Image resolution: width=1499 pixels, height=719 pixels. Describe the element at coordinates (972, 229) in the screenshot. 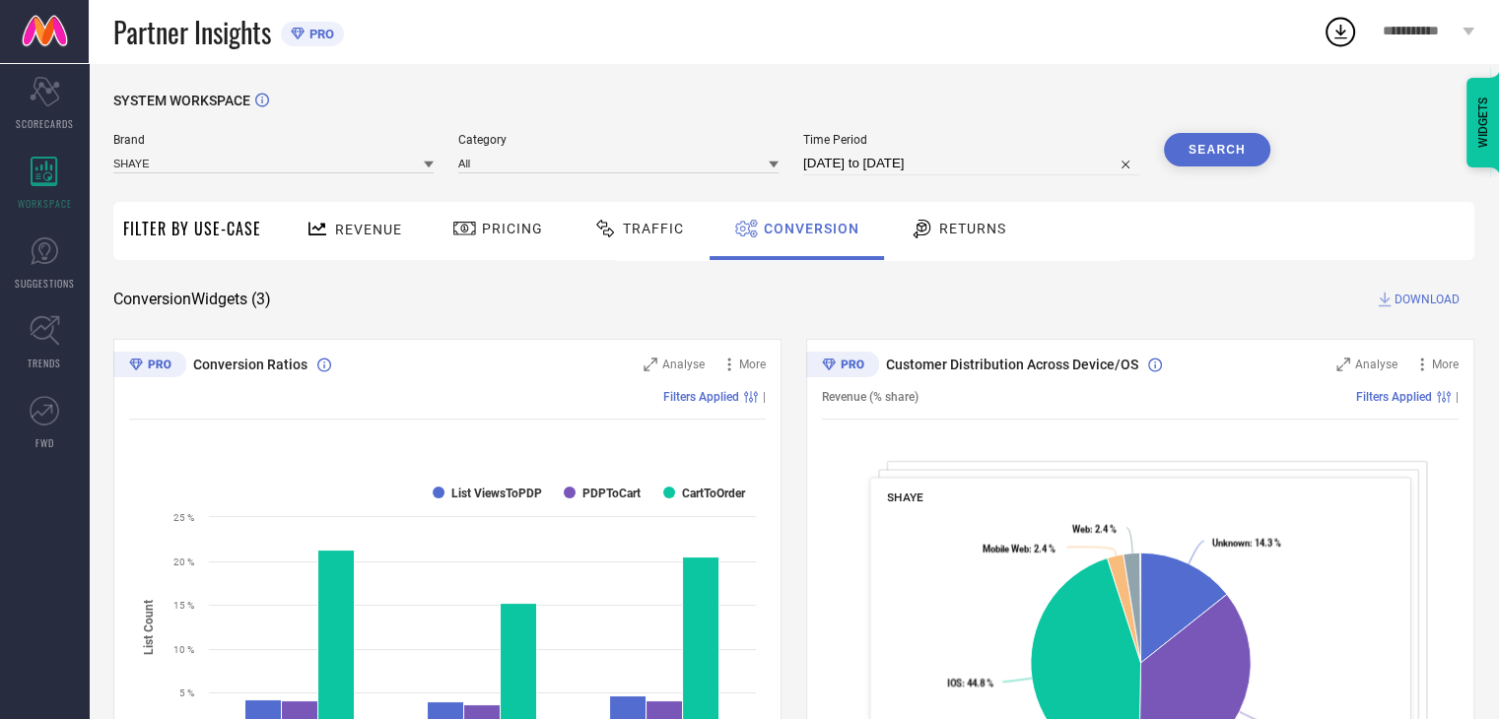

I see `span: Returns` at that location.